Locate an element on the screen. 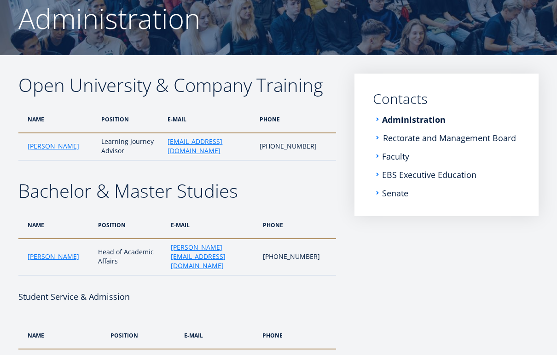 Image resolution: width=557 pixels, height=355 pixels. h2: Bachelor & Master Studies is located at coordinates (177, 191).